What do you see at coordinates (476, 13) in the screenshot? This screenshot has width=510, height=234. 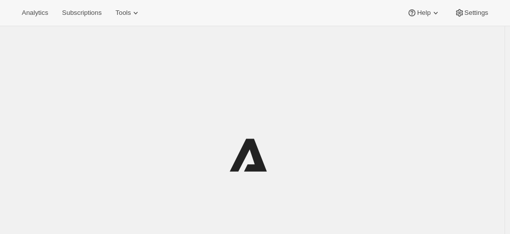 I see `span: Settings` at bounding box center [476, 13].